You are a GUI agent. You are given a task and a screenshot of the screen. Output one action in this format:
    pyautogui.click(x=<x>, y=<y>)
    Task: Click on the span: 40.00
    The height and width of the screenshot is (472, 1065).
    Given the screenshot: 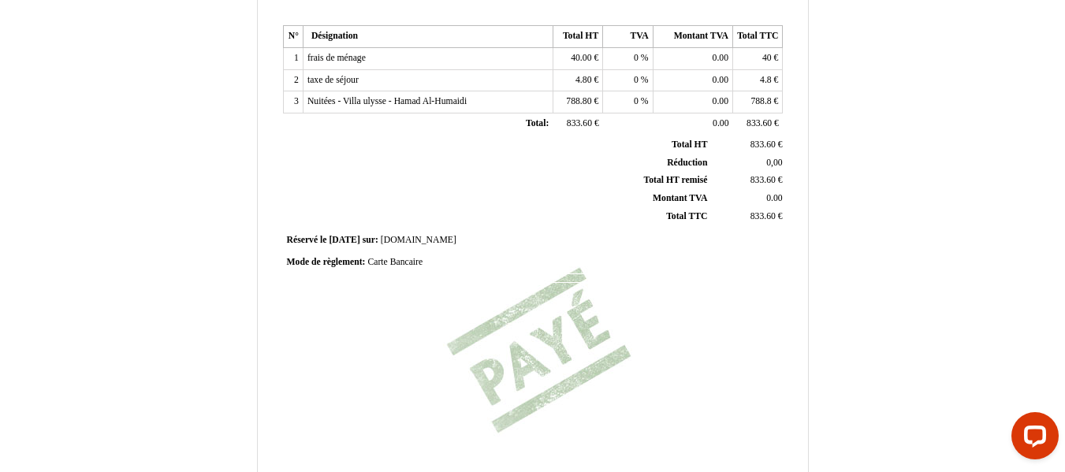 What is the action you would take?
    pyautogui.click(x=581, y=58)
    